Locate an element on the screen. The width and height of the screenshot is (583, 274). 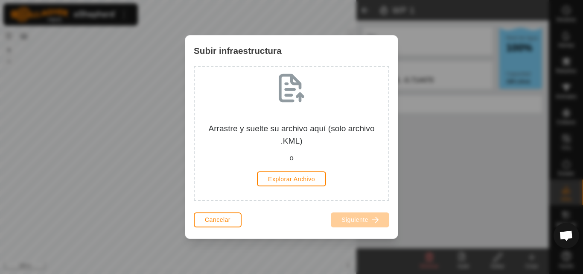
div: o is located at coordinates (292, 158).